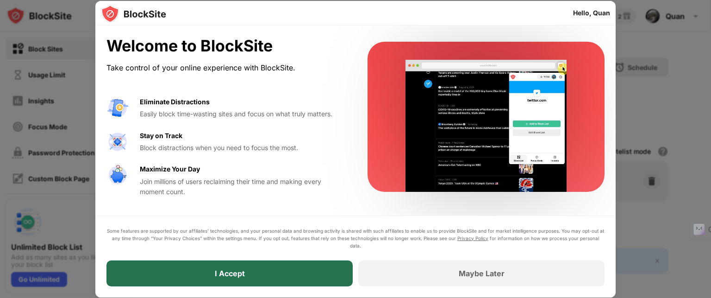  What do you see at coordinates (243, 114) in the screenshot?
I see `div: Easily block time-wasting sites and focus on what truly matters.` at bounding box center [243, 114].